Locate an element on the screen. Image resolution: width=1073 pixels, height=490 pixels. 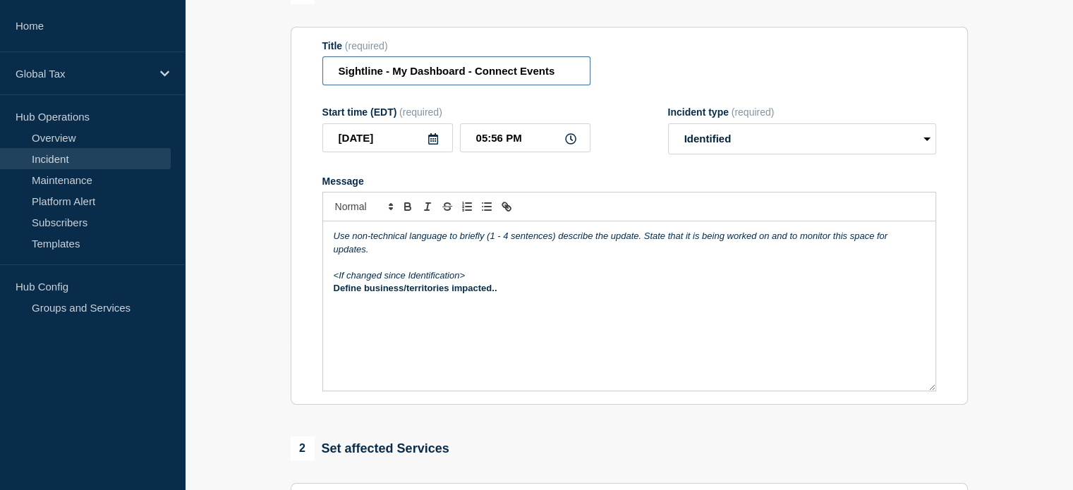
button: Toggle italic text is located at coordinates (428, 207).